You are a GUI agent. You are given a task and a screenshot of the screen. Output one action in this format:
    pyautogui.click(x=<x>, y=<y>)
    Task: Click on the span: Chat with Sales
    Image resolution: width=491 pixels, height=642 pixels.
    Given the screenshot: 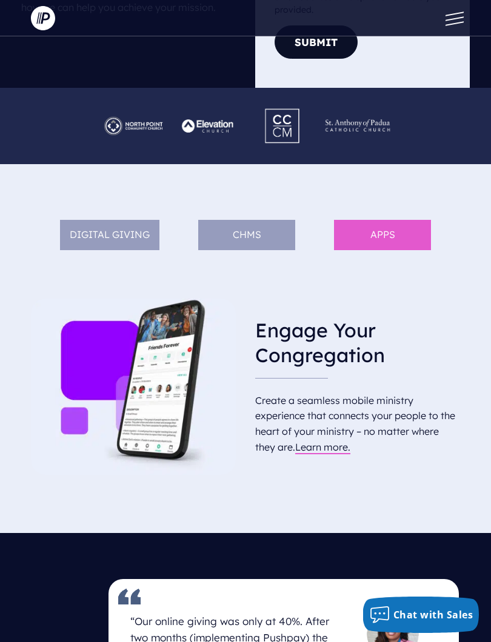 What is the action you would take?
    pyautogui.click(x=433, y=615)
    